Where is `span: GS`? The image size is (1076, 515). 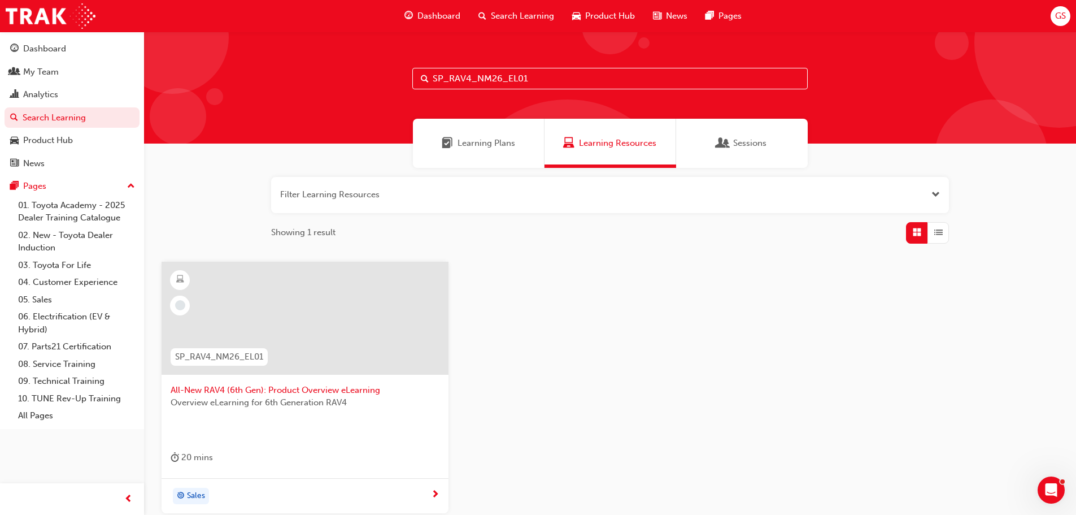 span: GS is located at coordinates (1060, 16).